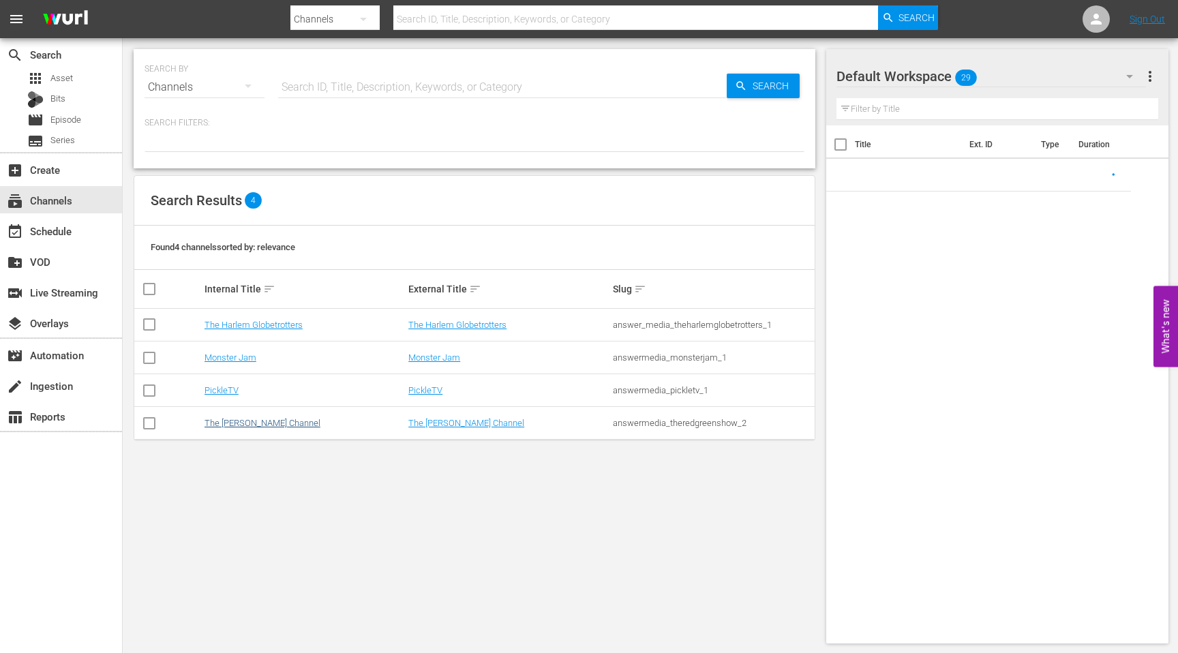  What do you see at coordinates (15, 293) in the screenshot?
I see `span: Live Streaming` at bounding box center [15, 293].